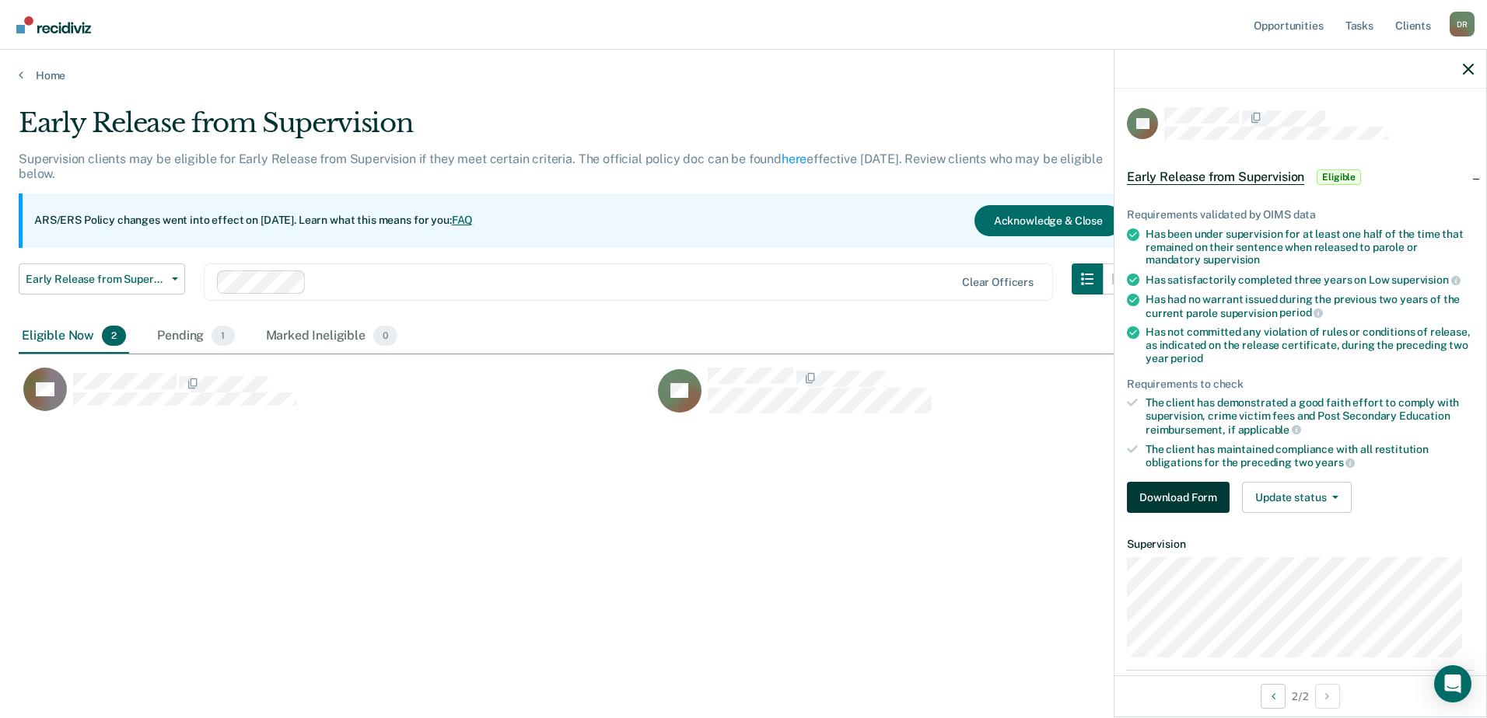  I want to click on div: CaseloadOpportunityCell-06855452, so click(970, 398).